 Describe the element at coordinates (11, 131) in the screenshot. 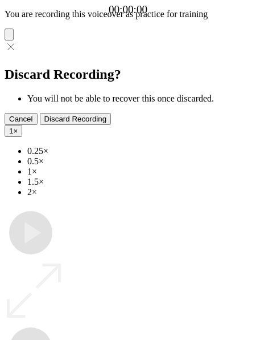

I see `span: 1` at that location.